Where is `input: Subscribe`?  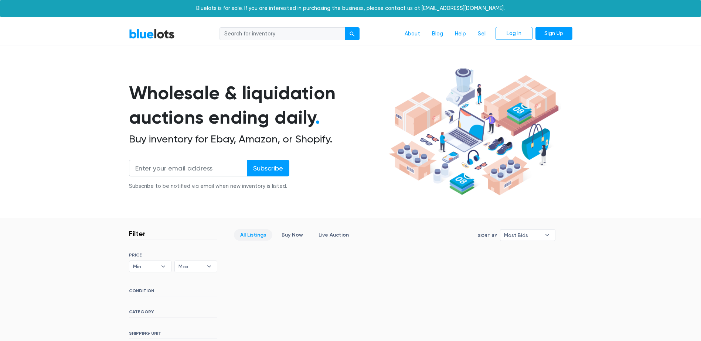 input: Subscribe is located at coordinates (268, 168).